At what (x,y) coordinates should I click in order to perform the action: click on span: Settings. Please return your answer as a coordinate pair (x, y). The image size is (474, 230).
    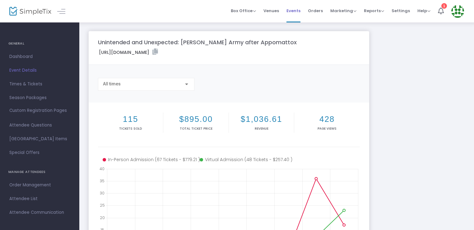
    Looking at the image, I should click on (401, 11).